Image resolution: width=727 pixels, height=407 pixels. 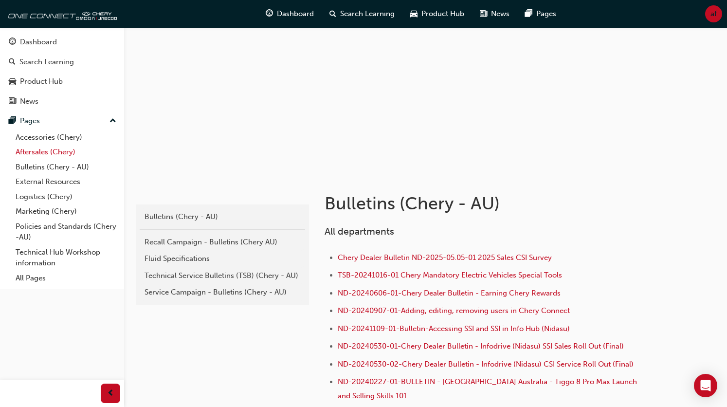 I want to click on button: Pages, so click(x=62, y=121).